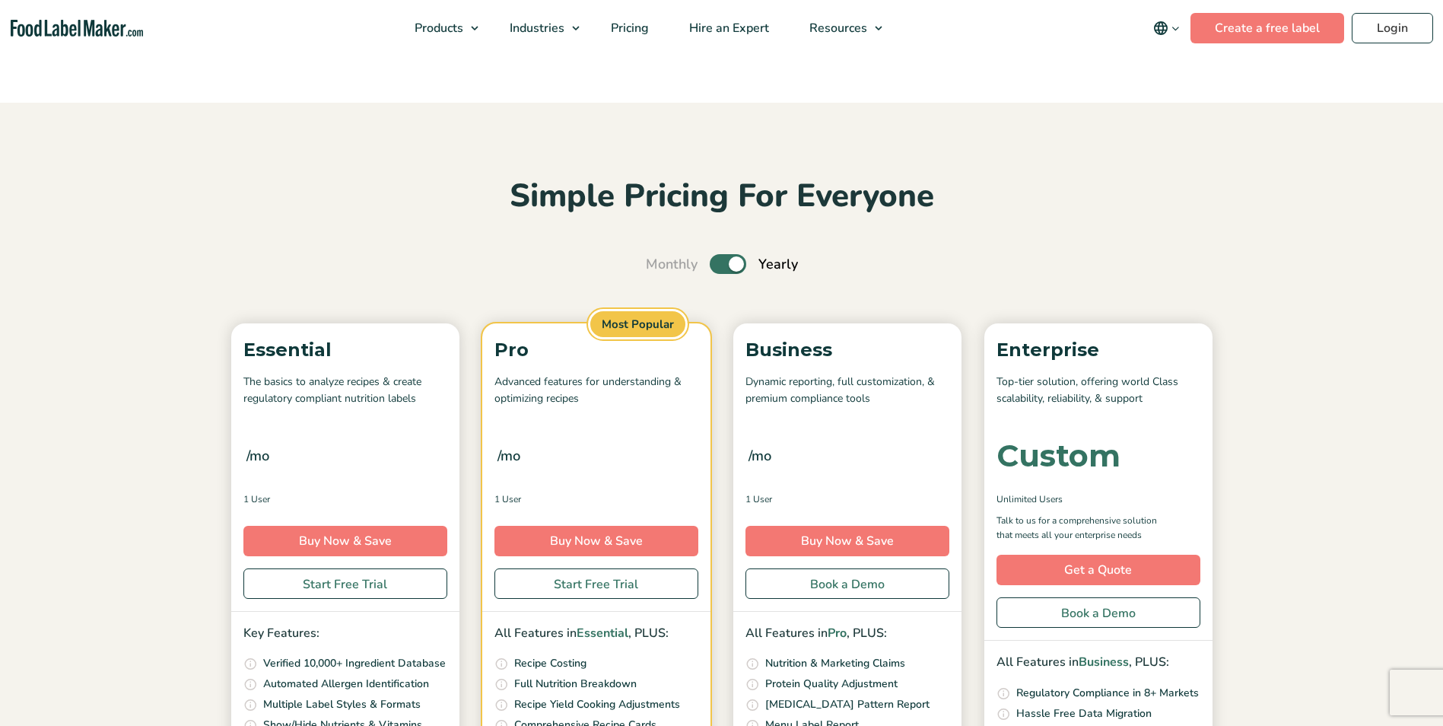  Describe the element at coordinates (778, 264) in the screenshot. I see `span: Yearly` at that location.